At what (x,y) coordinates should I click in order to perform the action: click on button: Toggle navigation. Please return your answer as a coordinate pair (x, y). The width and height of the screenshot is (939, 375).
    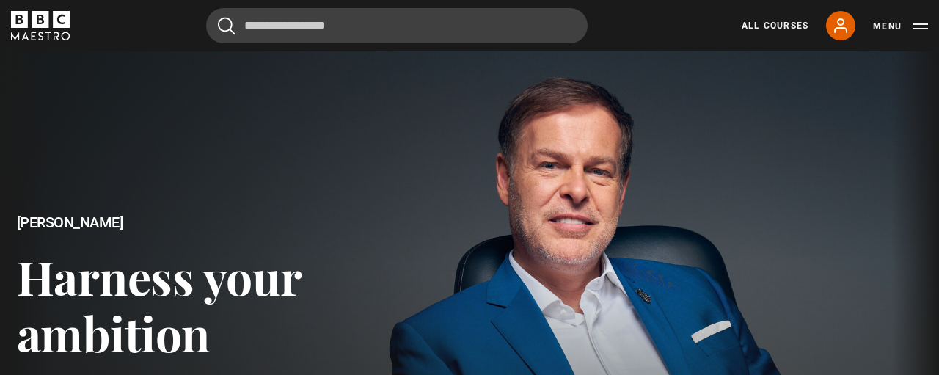
    Looking at the image, I should click on (901, 26).